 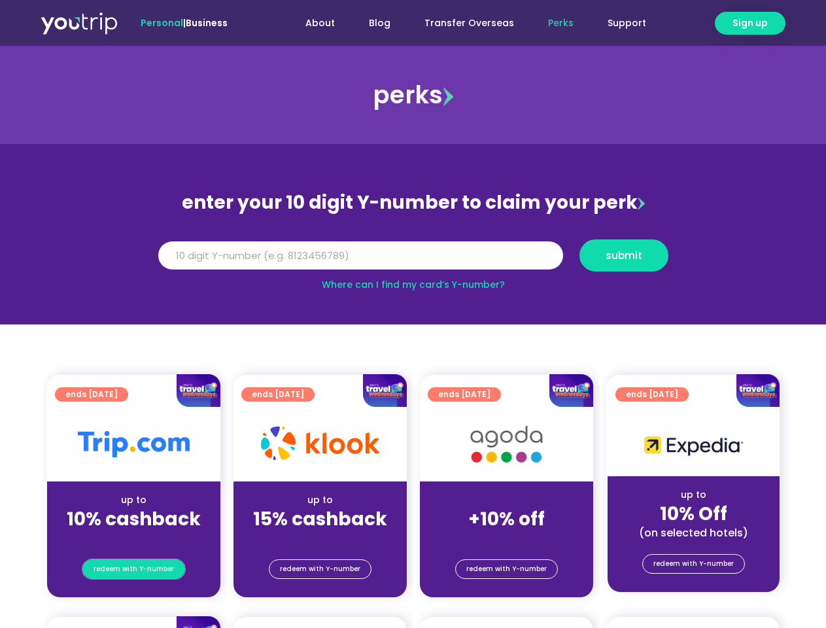 I want to click on form: Y Number, so click(x=413, y=260).